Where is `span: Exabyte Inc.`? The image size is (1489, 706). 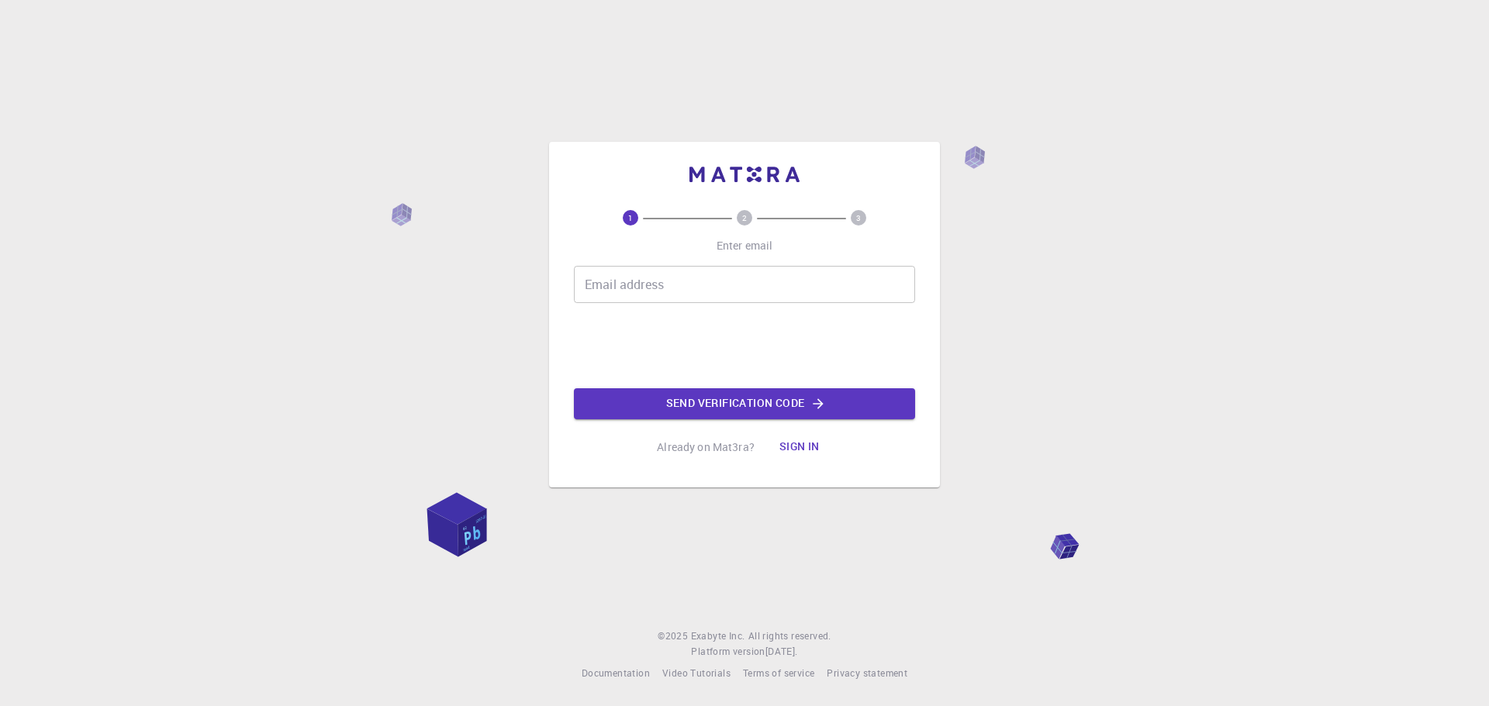 span: Exabyte Inc. is located at coordinates (718, 636).